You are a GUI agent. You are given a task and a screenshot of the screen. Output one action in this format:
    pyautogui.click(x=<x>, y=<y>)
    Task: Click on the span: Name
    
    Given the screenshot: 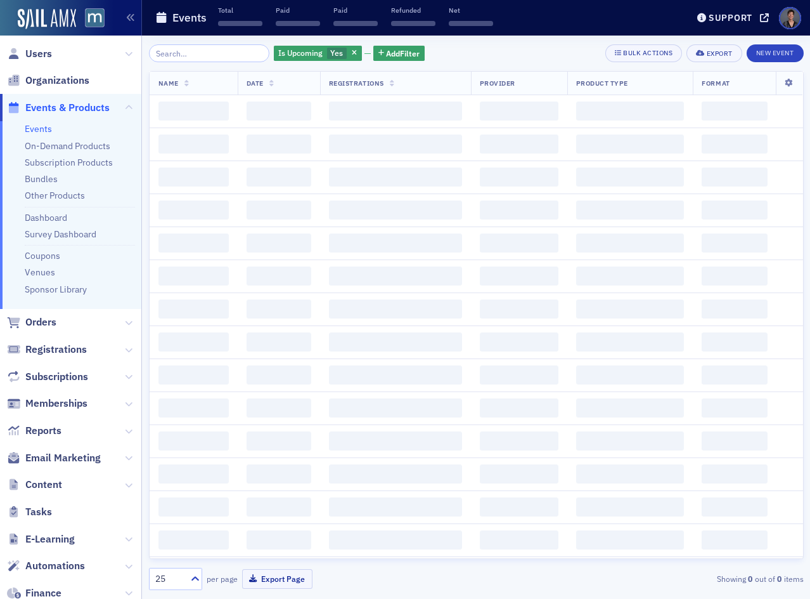 What is the action you would take?
    pyautogui.click(x=169, y=83)
    